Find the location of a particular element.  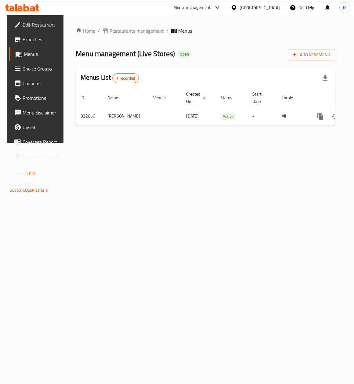

span: Grocery Checklist is located at coordinates (42, 156).